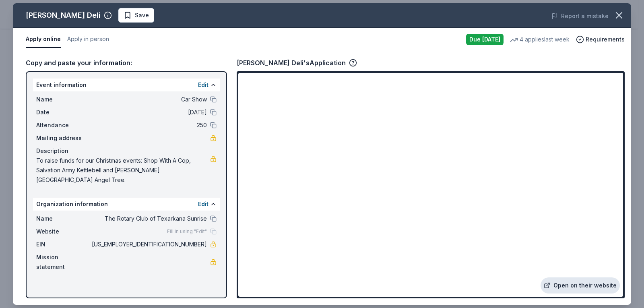  I want to click on button: Apply online, so click(43, 39).